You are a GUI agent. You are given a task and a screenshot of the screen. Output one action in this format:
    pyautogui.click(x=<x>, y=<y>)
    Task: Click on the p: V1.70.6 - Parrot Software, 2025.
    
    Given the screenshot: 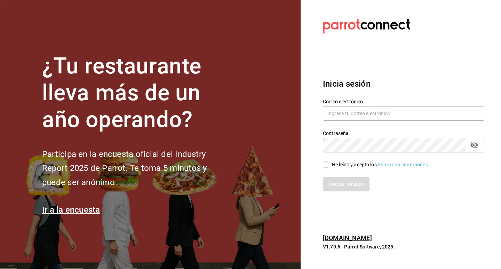 What is the action you would take?
    pyautogui.click(x=403, y=246)
    